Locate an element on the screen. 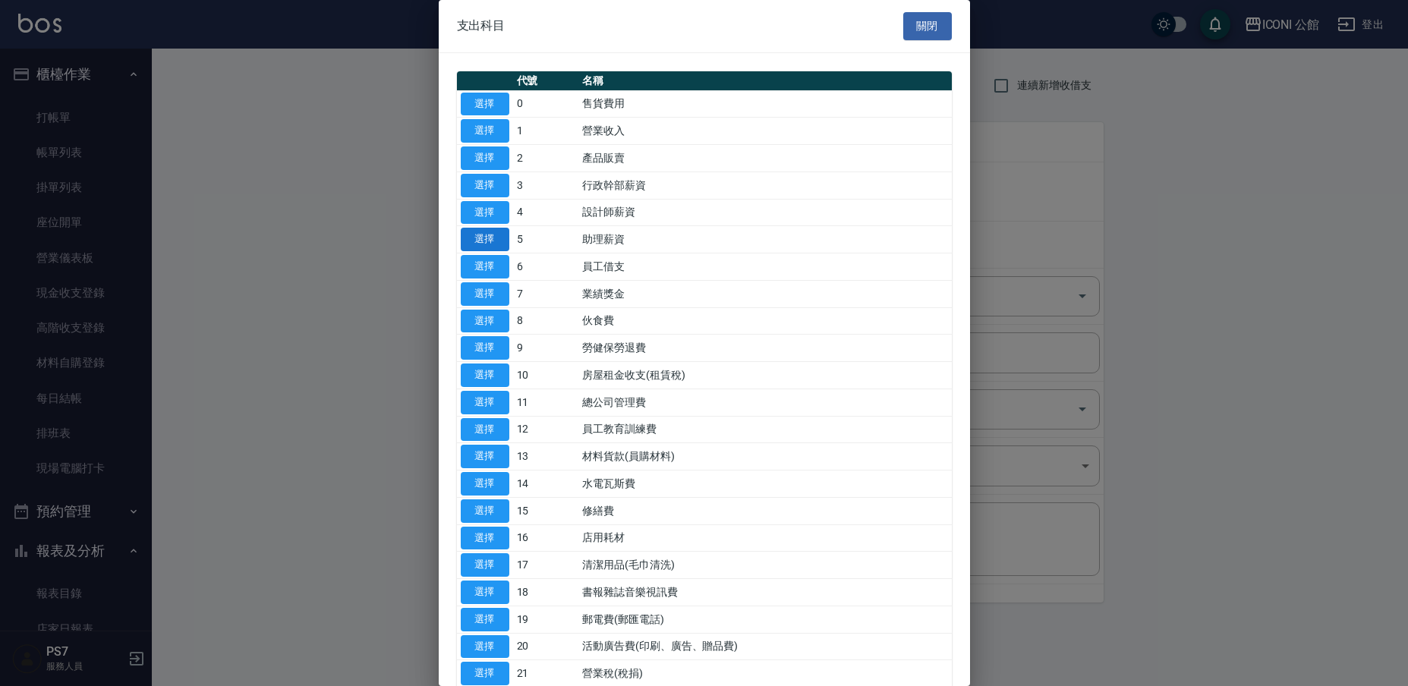 This screenshot has width=1408, height=686. button: 關閉 is located at coordinates (927, 26).